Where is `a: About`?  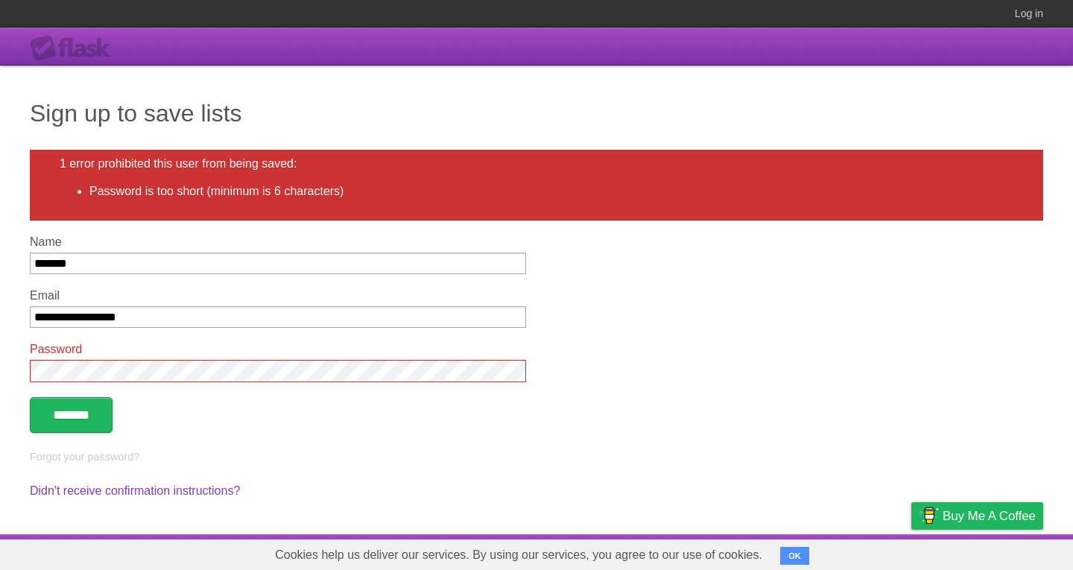
a: About is located at coordinates (729, 552).